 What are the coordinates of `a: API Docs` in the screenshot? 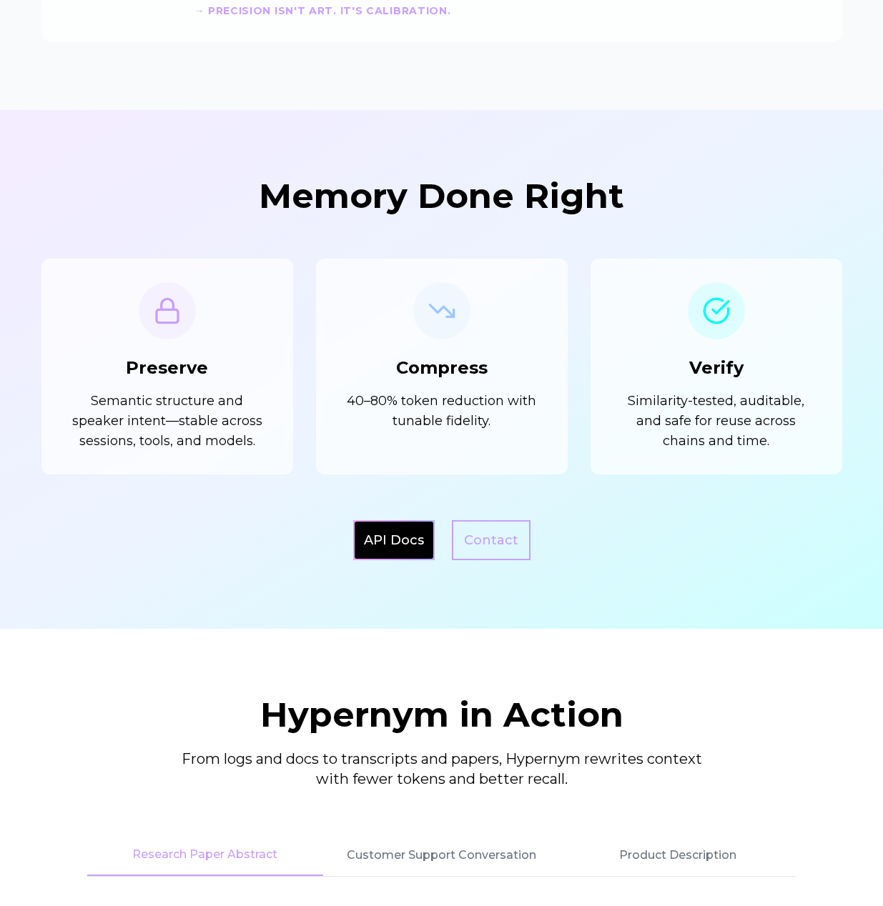 It's located at (394, 540).